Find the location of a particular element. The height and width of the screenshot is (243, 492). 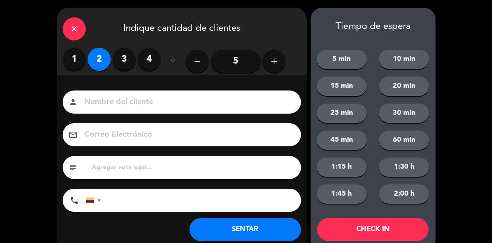

i: add is located at coordinates (274, 61).